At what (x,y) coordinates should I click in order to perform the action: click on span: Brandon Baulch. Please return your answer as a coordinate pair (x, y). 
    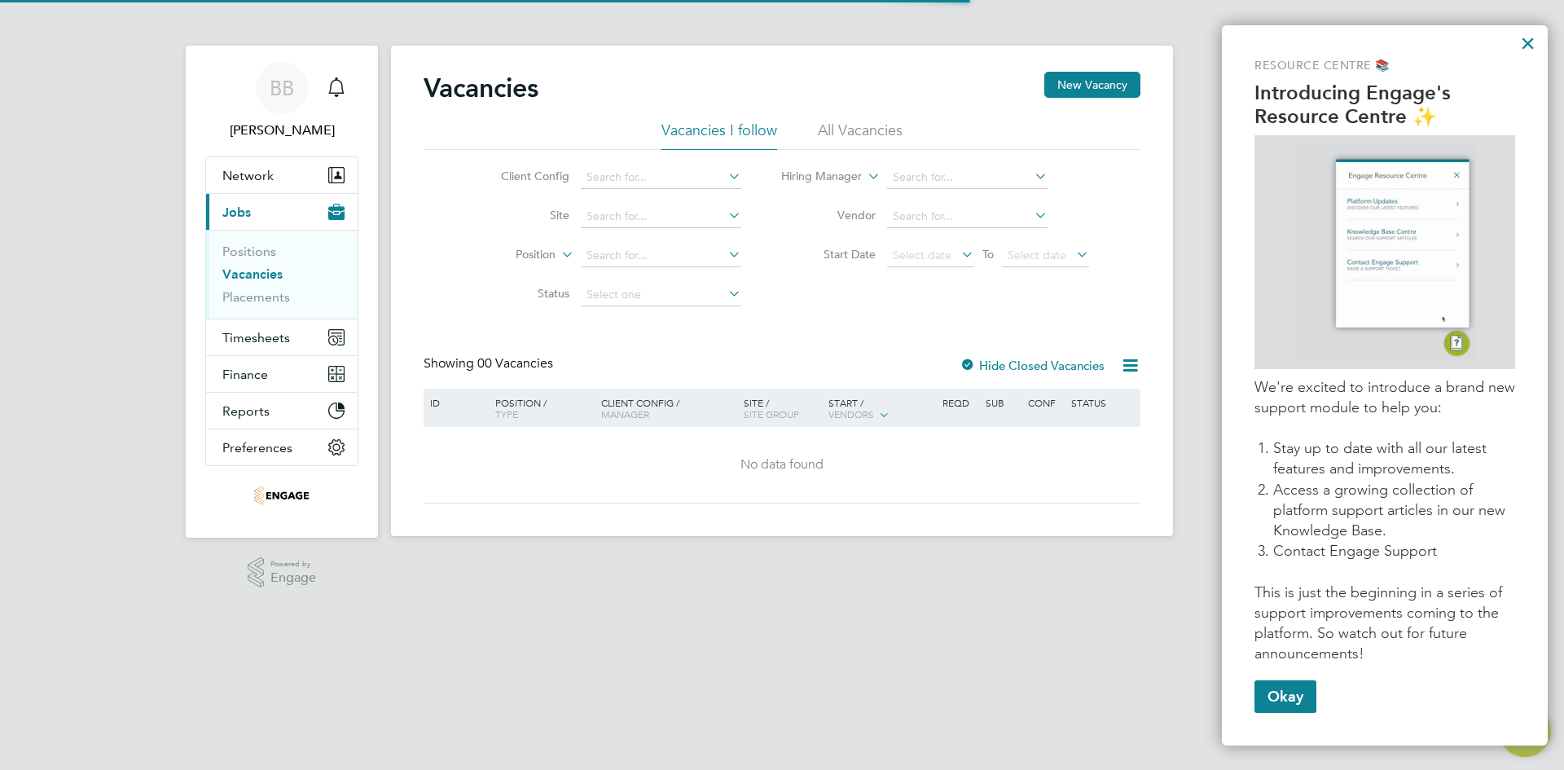
    Looking at the image, I should click on (282, 130).